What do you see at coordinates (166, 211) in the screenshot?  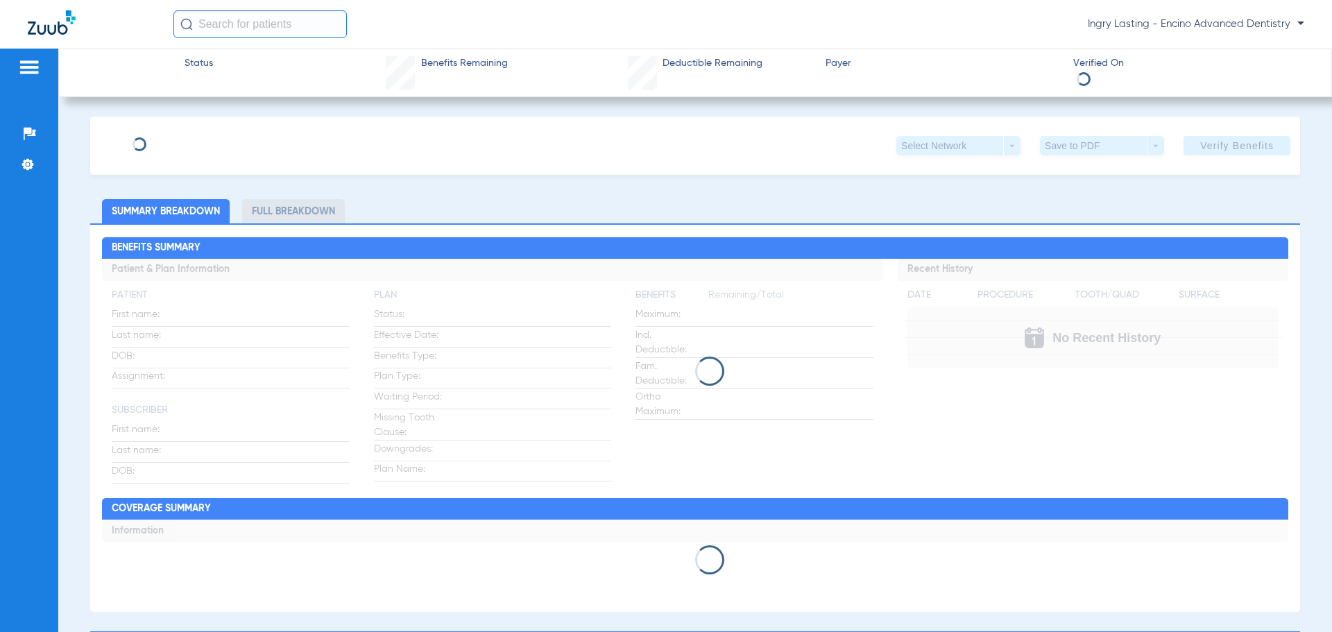 I see `li: Summary Breakdown` at bounding box center [166, 211].